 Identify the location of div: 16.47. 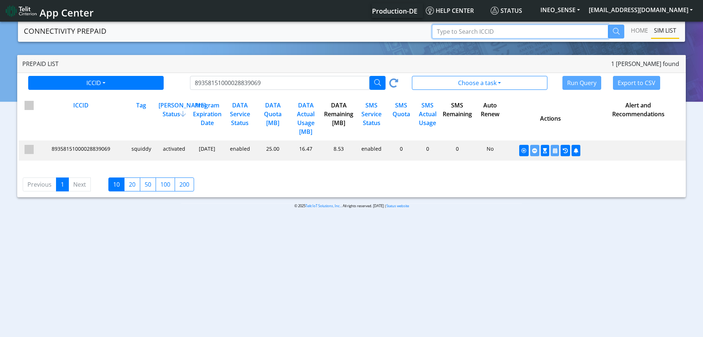
(305, 150).